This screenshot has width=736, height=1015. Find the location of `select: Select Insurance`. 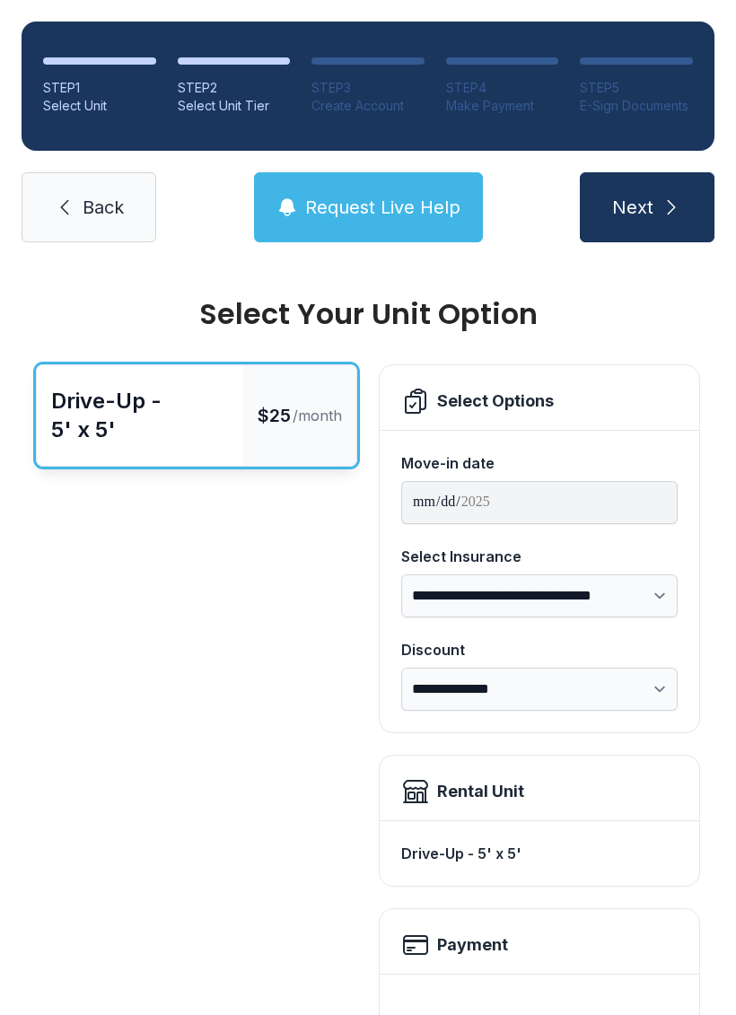

select: Select Insurance is located at coordinates (539, 596).